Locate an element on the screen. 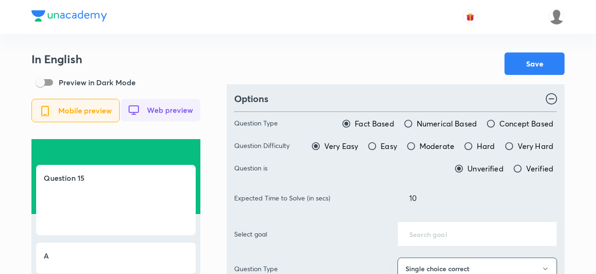  span: Moderate is located at coordinates (437, 146).